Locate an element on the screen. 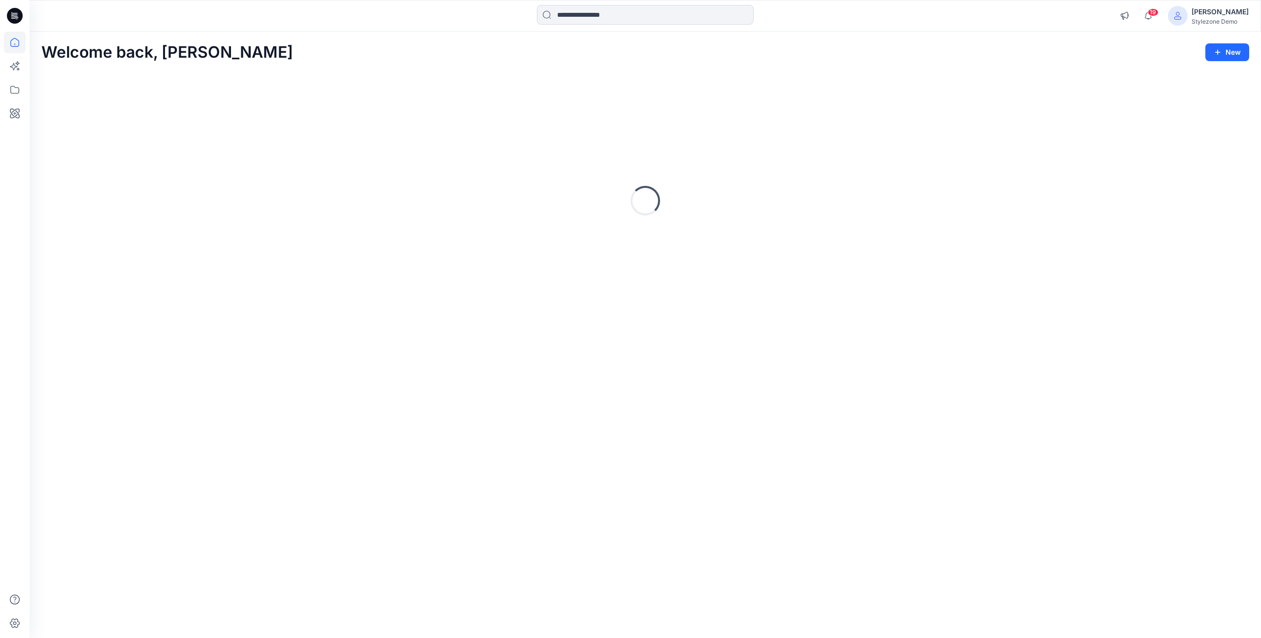 The image size is (1261, 638). button: New is located at coordinates (1227, 52).